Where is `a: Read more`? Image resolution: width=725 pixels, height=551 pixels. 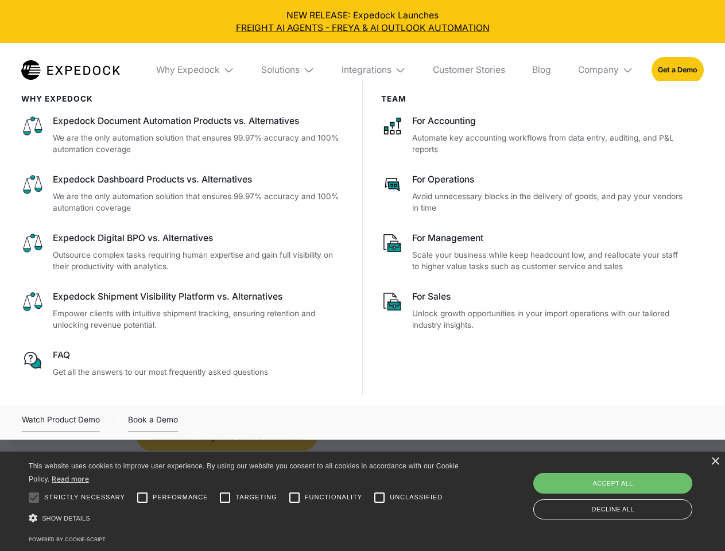
a: Read more is located at coordinates (70, 479).